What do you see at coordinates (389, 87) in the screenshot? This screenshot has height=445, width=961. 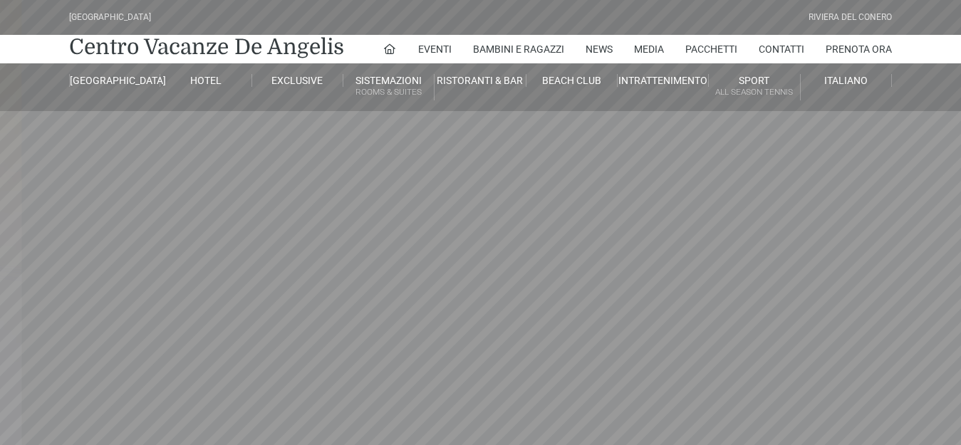 I see `a: SistemazioniRooms & Suites` at bounding box center [389, 87].